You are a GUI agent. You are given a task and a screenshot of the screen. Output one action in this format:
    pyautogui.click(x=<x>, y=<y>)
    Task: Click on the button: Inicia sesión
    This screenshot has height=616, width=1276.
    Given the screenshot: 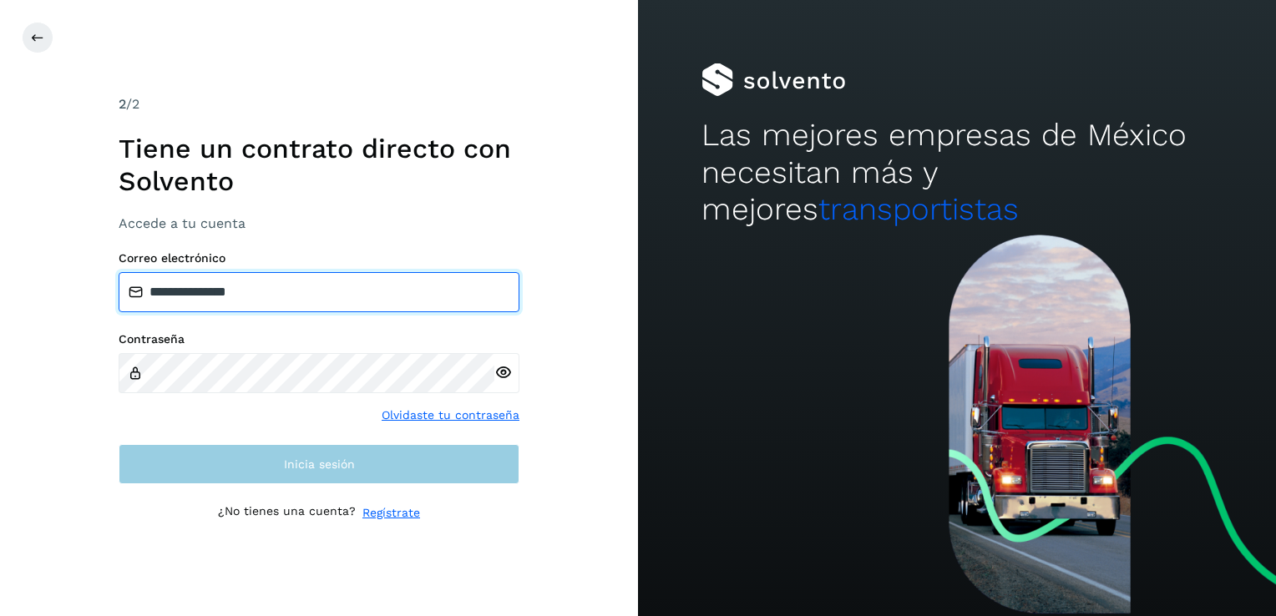 What is the action you would take?
    pyautogui.click(x=319, y=464)
    